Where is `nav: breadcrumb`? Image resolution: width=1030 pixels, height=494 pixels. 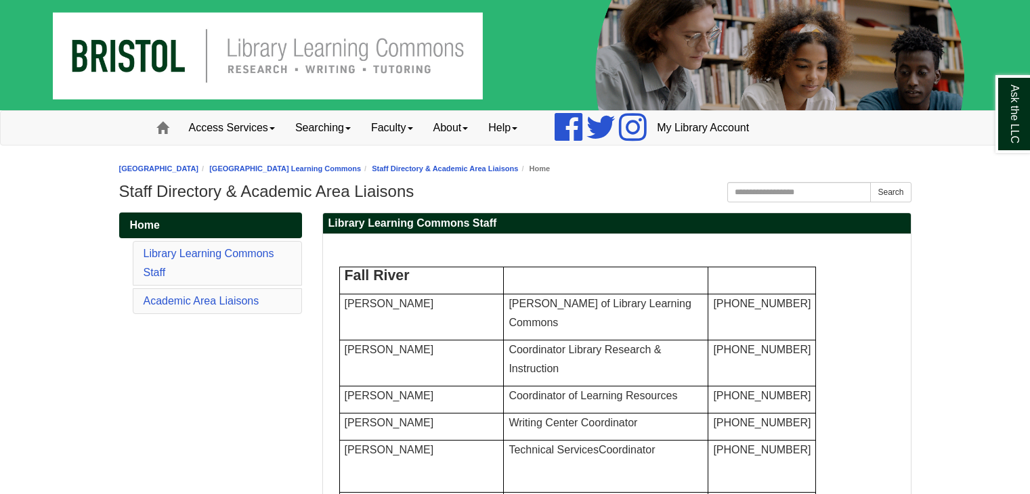 nav: breadcrumb is located at coordinates (515, 169).